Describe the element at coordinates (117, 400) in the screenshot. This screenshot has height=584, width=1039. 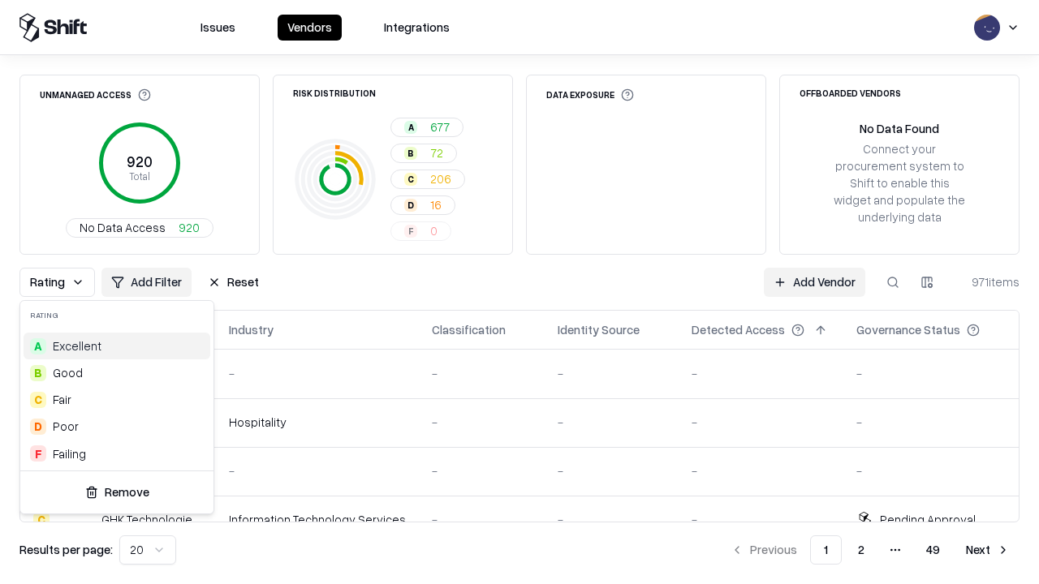
I see `div: Suggestions` at that location.